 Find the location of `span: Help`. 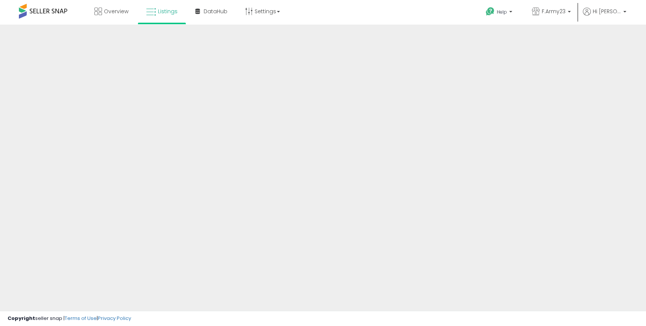

span: Help is located at coordinates (502, 12).